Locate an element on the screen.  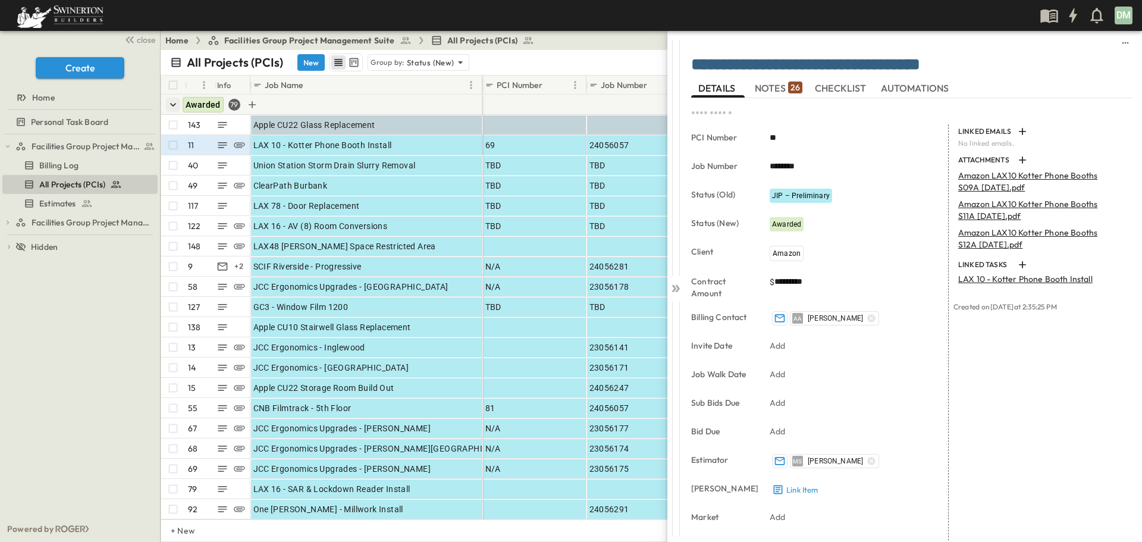
p: 9 is located at coordinates (190, 267).